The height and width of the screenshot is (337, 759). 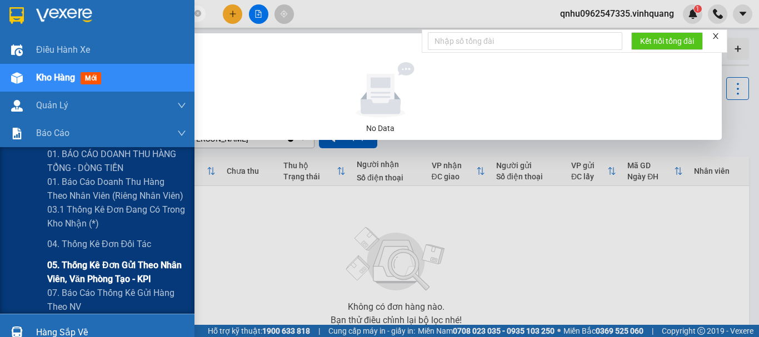 What do you see at coordinates (63, 49) in the screenshot?
I see `span: Điều hành xe` at bounding box center [63, 49].